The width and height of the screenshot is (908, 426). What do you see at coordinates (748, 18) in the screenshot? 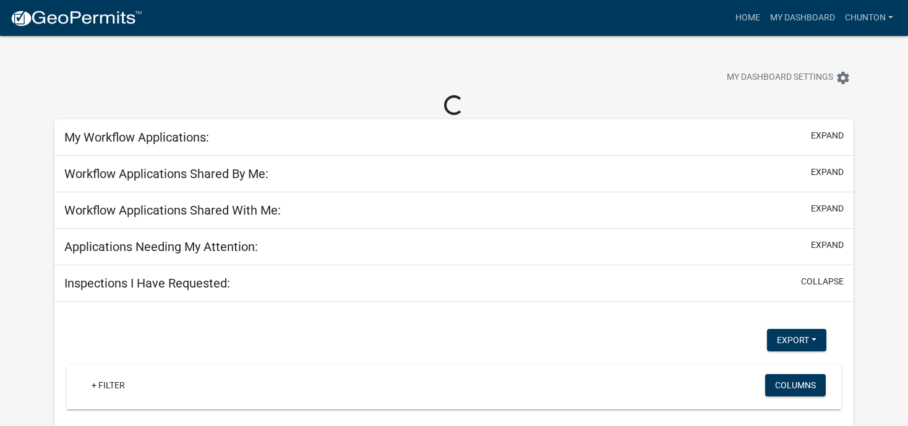
I see `a: Home` at bounding box center [748, 18].